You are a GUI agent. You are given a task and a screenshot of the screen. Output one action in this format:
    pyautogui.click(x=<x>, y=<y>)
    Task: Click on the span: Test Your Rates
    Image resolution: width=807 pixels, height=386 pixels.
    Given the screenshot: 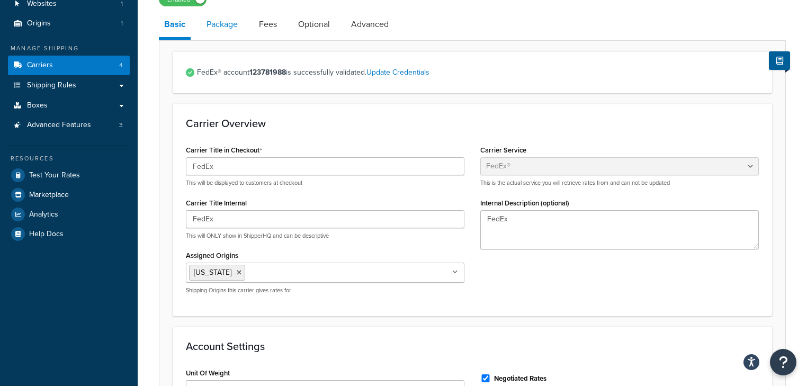 What is the action you would take?
    pyautogui.click(x=55, y=175)
    